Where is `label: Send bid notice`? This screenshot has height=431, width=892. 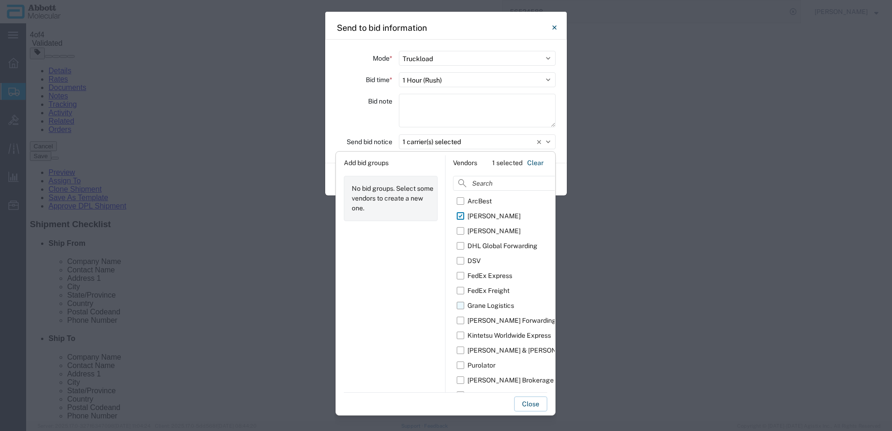
label: Send bid notice is located at coordinates (370, 142).